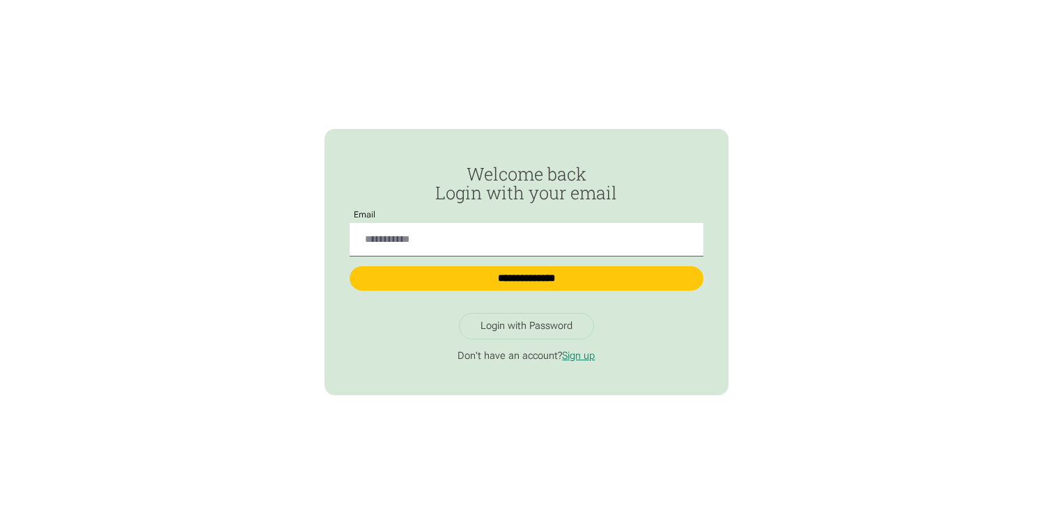  What do you see at coordinates (526, 356) in the screenshot?
I see `p: Don't have an account?` at bounding box center [526, 356].